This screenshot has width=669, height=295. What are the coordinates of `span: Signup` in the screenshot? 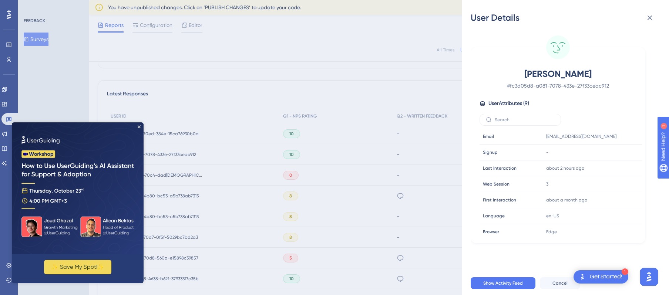 It's located at (490, 152).